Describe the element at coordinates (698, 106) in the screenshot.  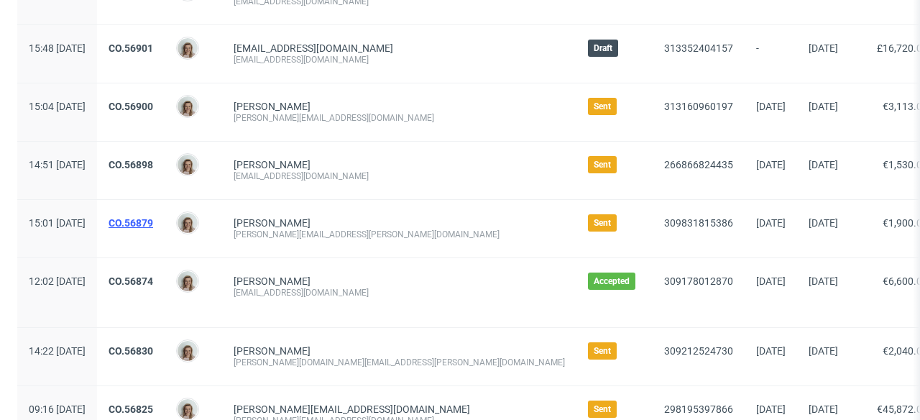
I see `a: 313160960197` at that location.